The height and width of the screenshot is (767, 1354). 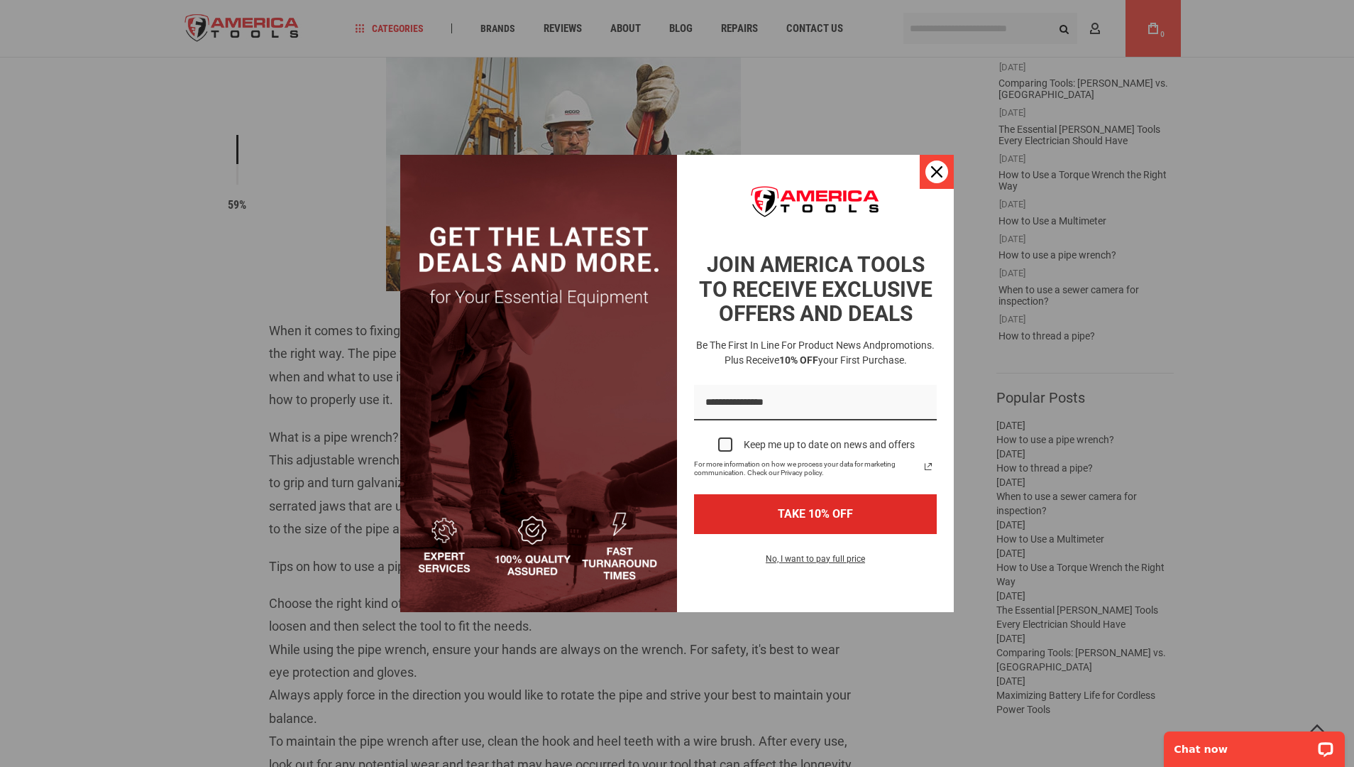 I want to click on h3: Be the first in line for product news and, so click(x=816, y=353).